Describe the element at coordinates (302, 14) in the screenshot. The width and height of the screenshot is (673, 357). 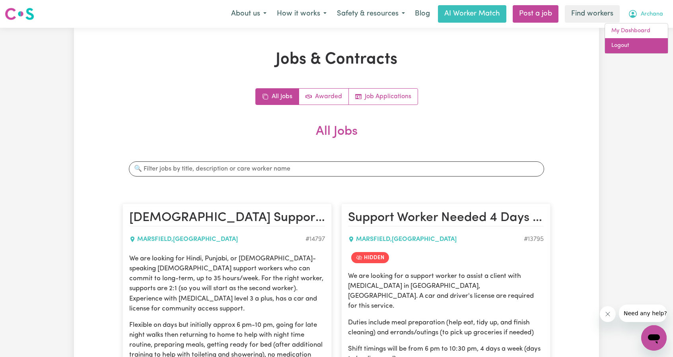
I see `button: How it works` at that location.